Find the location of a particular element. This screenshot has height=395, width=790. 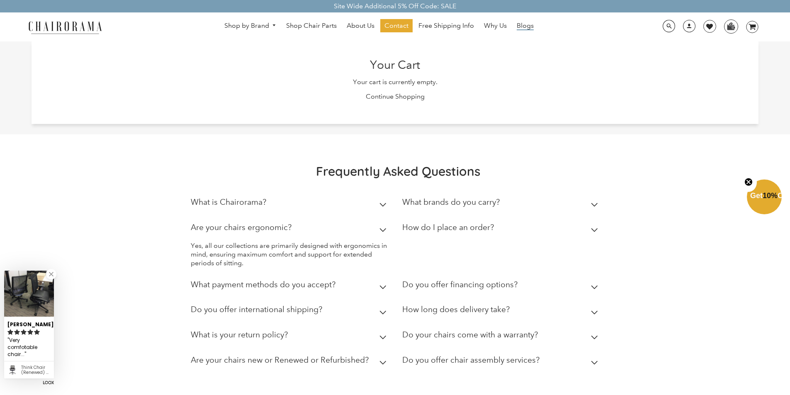

div: Very comfotable chair... is located at coordinates (29, 348).